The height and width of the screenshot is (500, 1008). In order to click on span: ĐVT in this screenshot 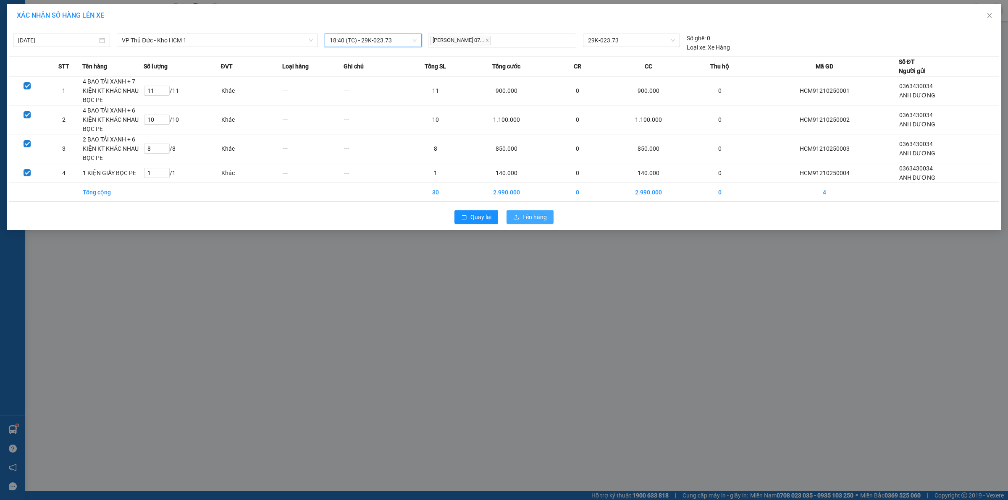, I will do `click(227, 66)`.